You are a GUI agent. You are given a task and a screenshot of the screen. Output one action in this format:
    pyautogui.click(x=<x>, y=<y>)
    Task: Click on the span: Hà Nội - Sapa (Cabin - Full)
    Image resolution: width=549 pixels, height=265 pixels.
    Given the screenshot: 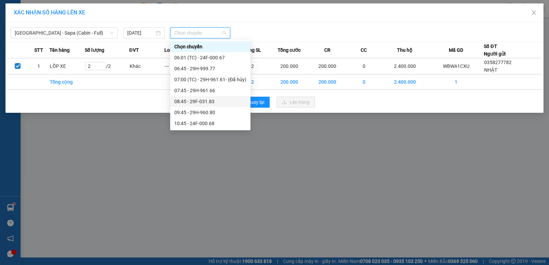 What is the action you would take?
    pyautogui.click(x=64, y=33)
    